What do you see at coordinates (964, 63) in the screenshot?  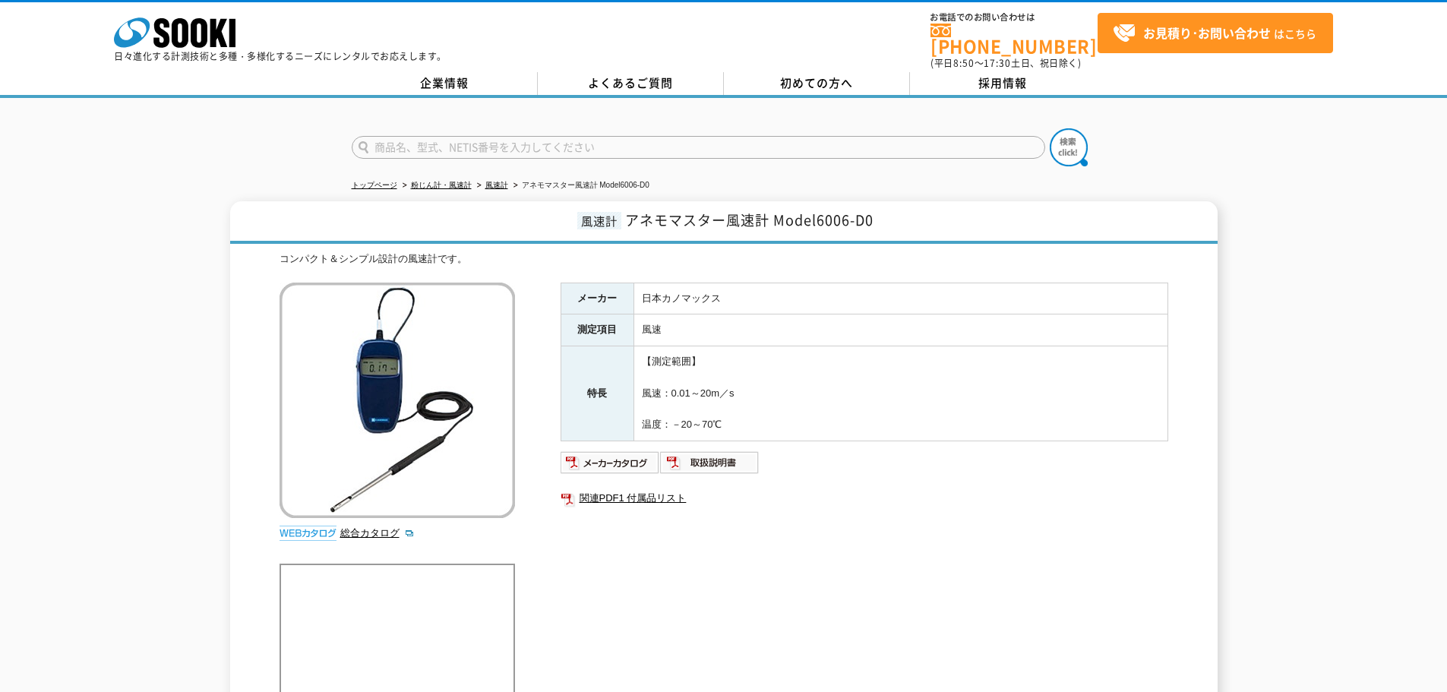 I see `span: 8:50` at bounding box center [964, 63].